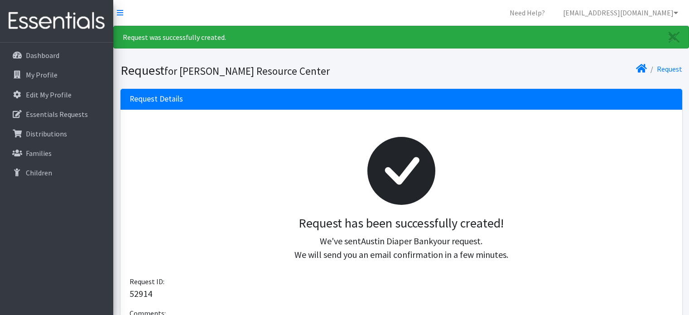  Describe the element at coordinates (57, 172) in the screenshot. I see `a: Children` at that location.